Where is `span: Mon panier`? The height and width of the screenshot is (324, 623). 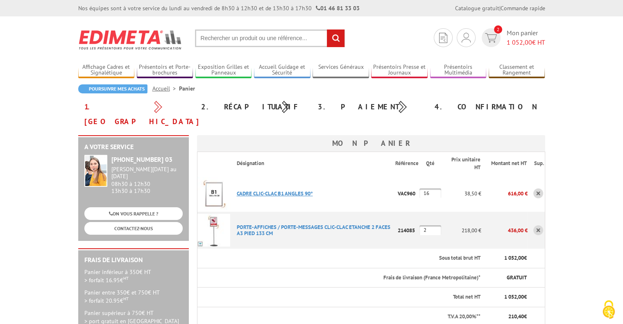 span: Mon panier is located at coordinates (526, 38).